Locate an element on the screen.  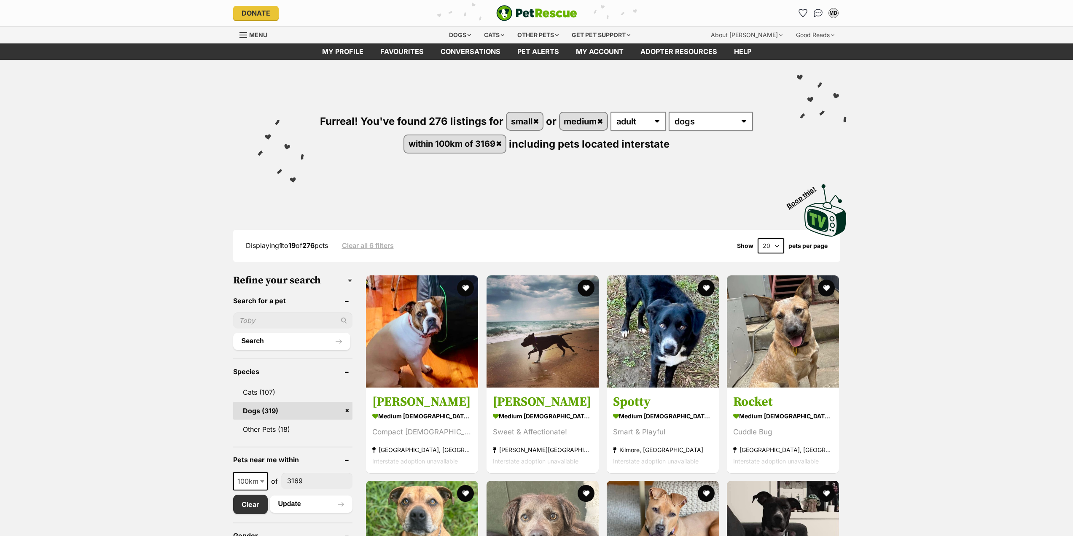
div: Smart & Playful is located at coordinates (663, 431).